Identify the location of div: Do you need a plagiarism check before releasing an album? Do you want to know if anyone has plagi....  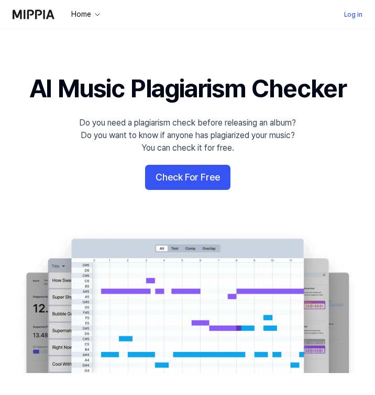
(188, 136).